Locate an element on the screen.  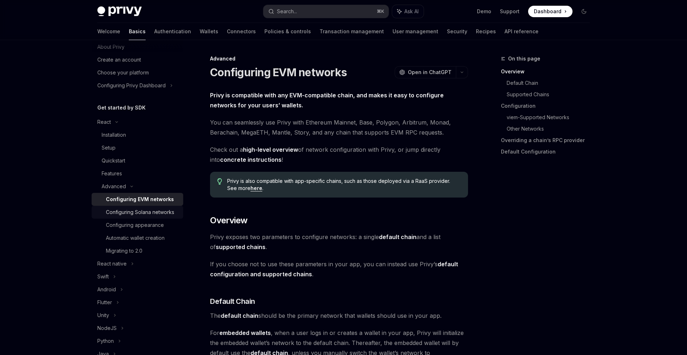
div: React native is located at coordinates (112, 264).